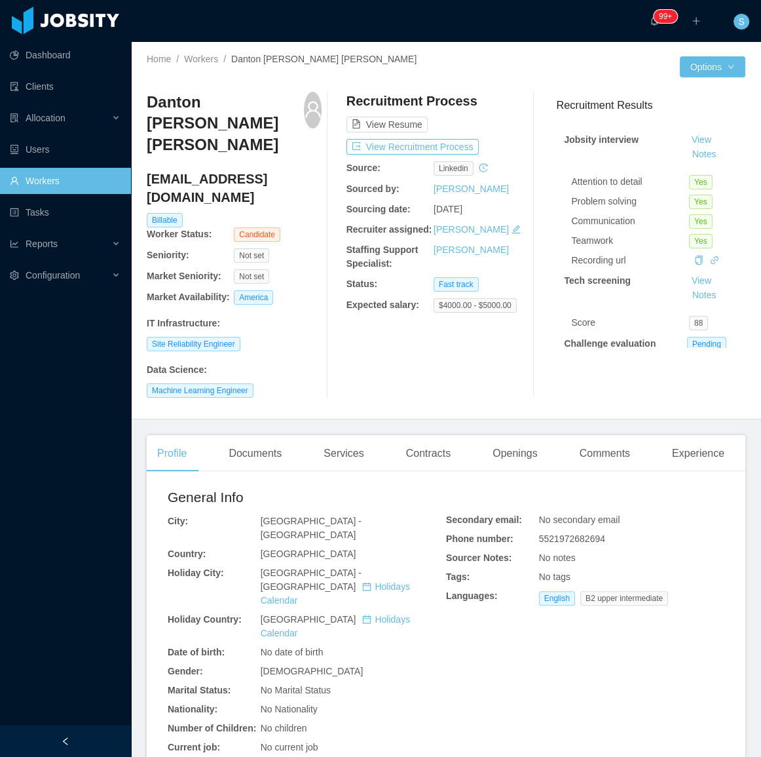 This screenshot has width=761, height=757. Describe the element at coordinates (479, 557) in the screenshot. I see `b: Sourcer Notes:` at that location.